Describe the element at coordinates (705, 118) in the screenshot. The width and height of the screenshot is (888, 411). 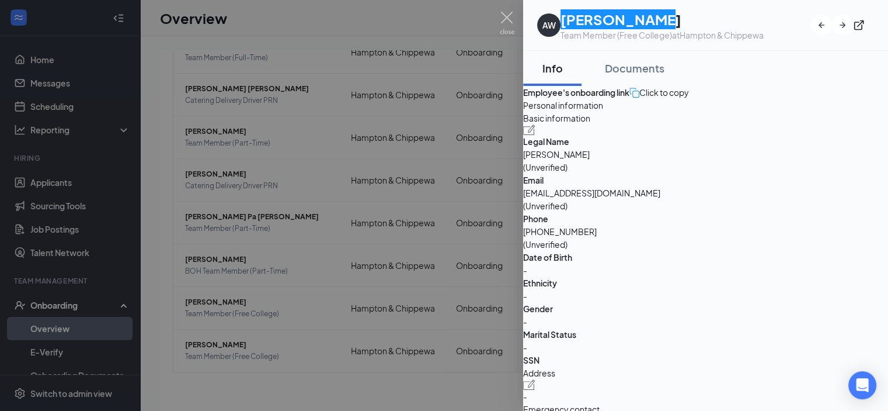
I see `span: Basic information` at that location.